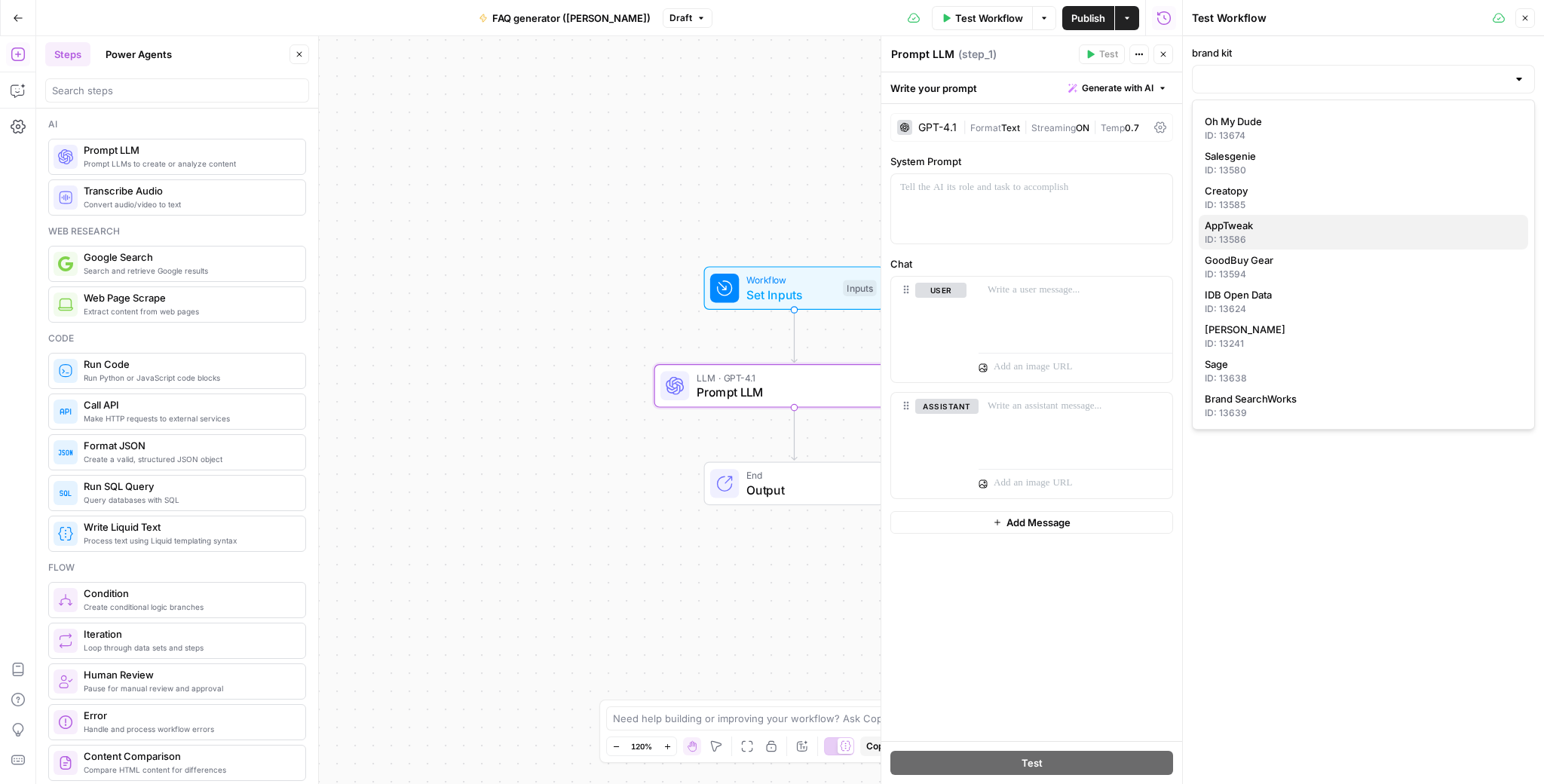 This screenshot has width=1544, height=784. Describe the element at coordinates (178, 567) in the screenshot. I see `div: Flow` at that location.